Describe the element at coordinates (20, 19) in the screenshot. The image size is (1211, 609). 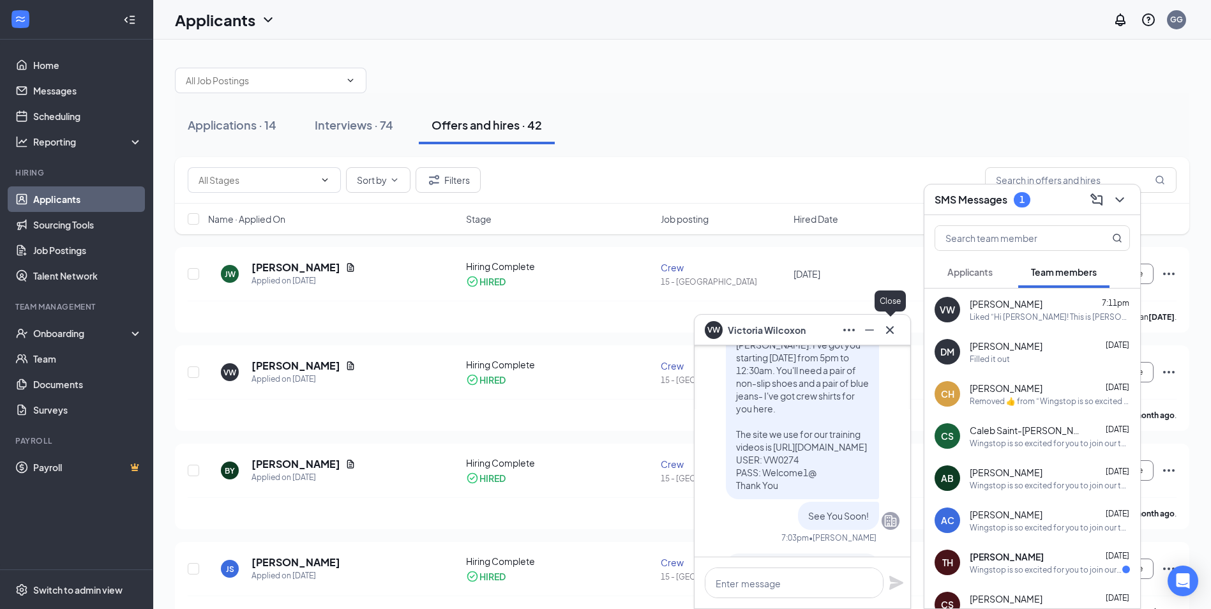
I see `svg: WorkstreamLogo` at that location.